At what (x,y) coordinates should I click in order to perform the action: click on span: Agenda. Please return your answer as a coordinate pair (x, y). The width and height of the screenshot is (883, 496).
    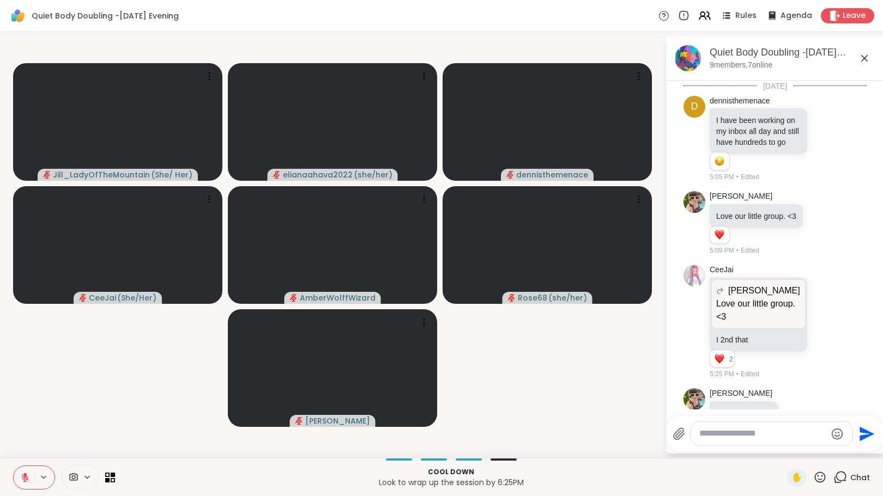
    Looking at the image, I should click on (796, 16).